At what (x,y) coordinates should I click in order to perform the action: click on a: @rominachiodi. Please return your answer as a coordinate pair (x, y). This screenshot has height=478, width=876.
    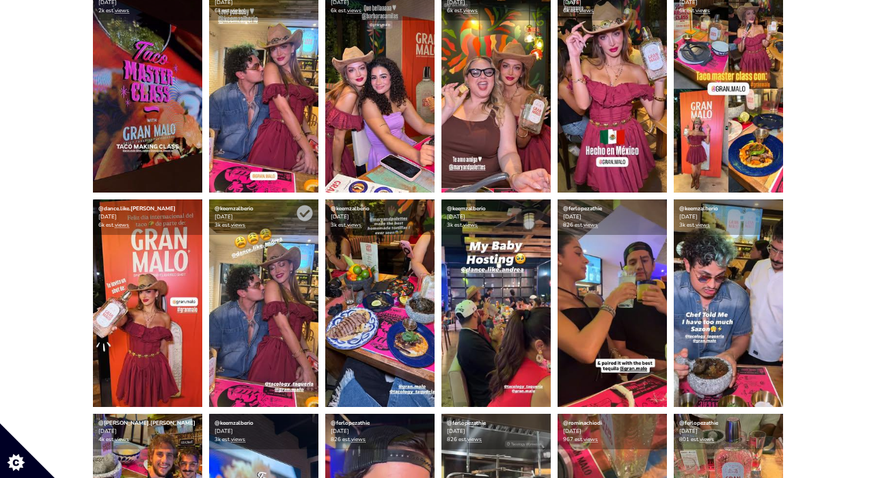
    Looking at the image, I should click on (582, 423).